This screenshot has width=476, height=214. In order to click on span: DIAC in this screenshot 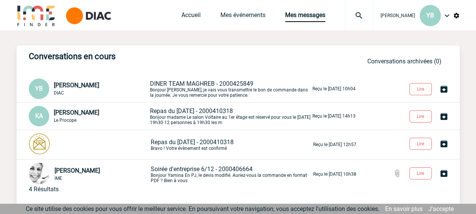, I will do `click(59, 93)`.